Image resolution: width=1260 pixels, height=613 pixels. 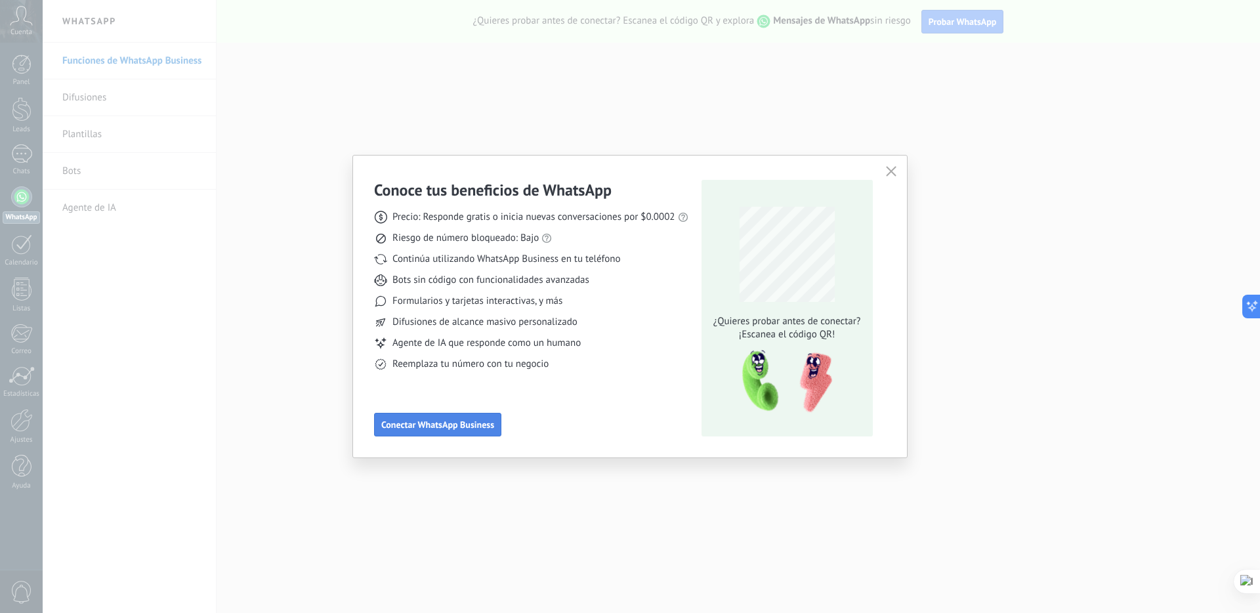 I want to click on span: Agente de IA que responde como un humano, so click(x=486, y=343).